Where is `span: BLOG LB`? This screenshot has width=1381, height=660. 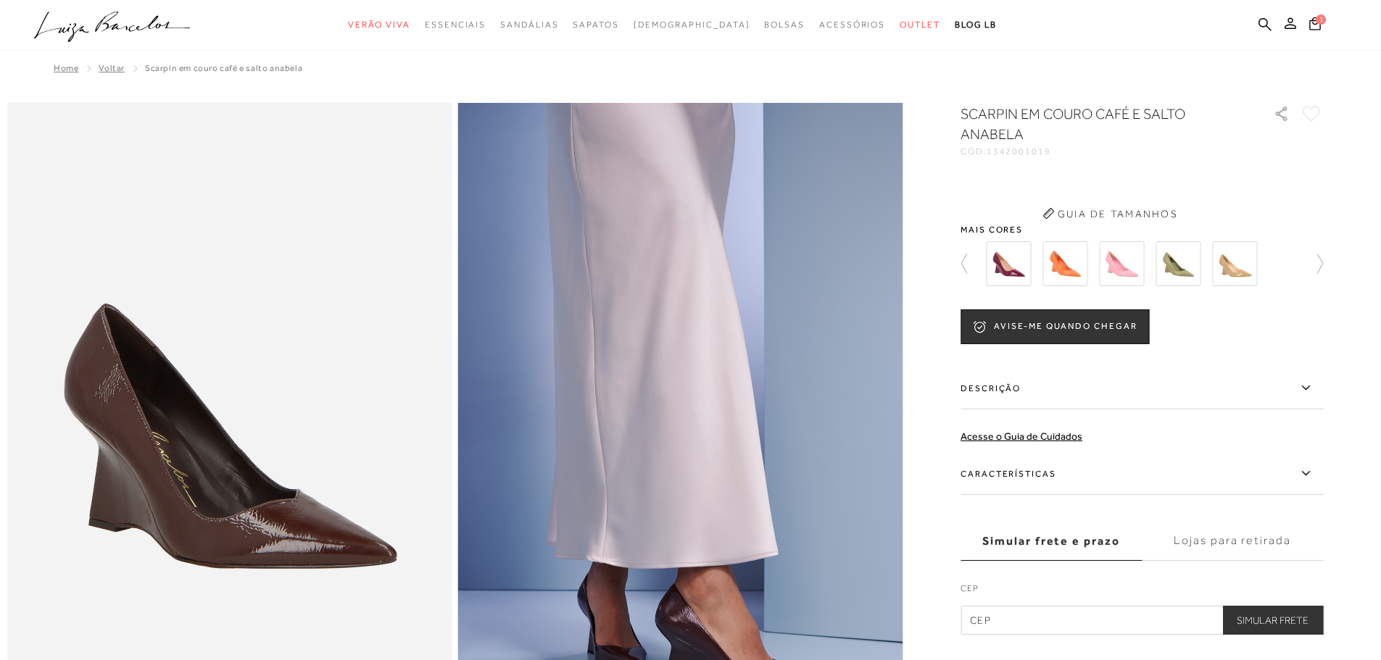 span: BLOG LB is located at coordinates (976, 25).